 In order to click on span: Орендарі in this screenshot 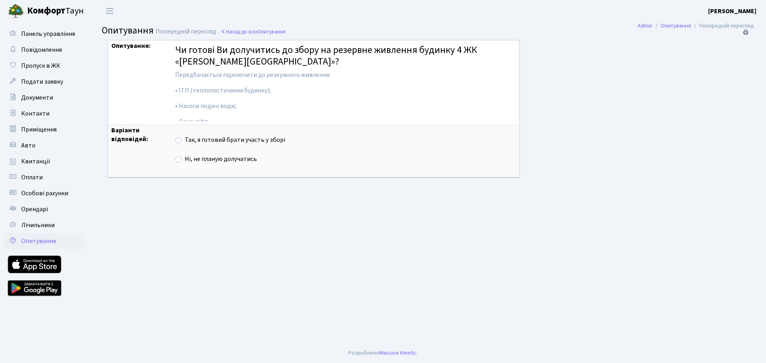, I will do `click(34, 209)`.